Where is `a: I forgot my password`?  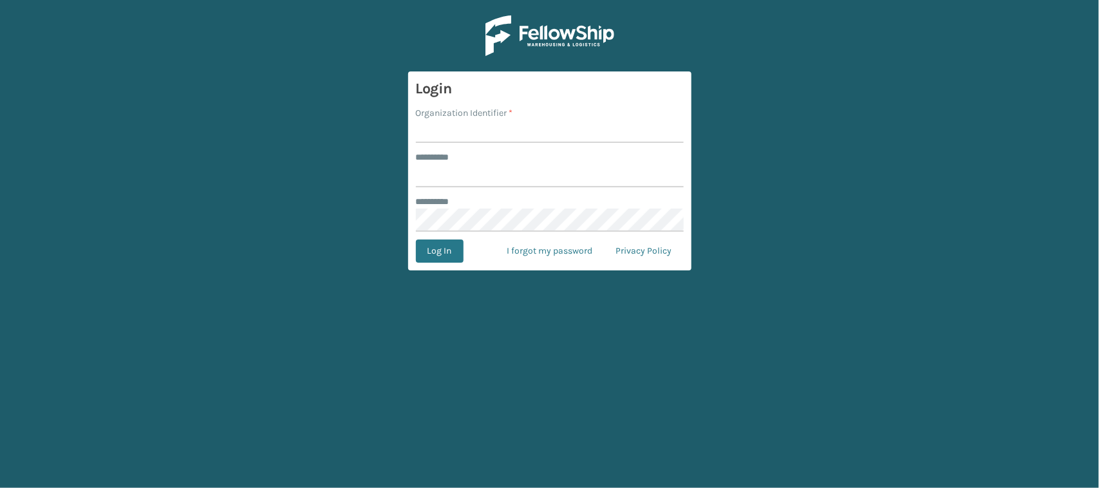 a: I forgot my password is located at coordinates (550, 251).